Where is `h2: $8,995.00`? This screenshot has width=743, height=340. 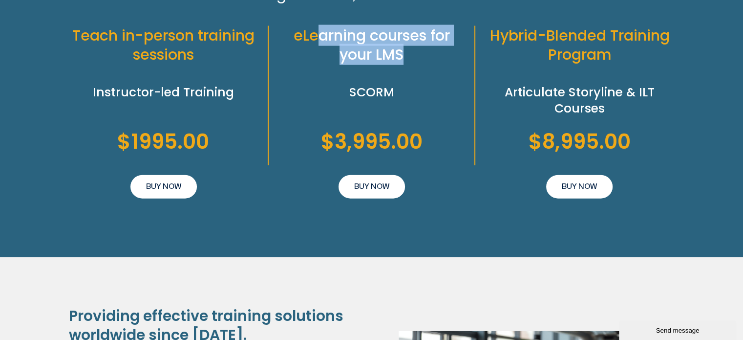 h2: $8,995.00 is located at coordinates (579, 142).